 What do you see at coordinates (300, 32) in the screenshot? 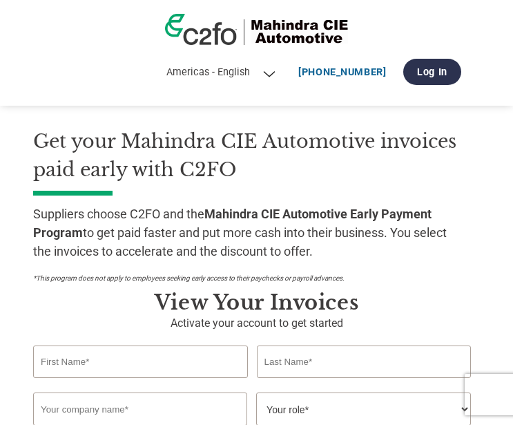
I see `img: Mahindra CIE Automotive` at bounding box center [300, 32].